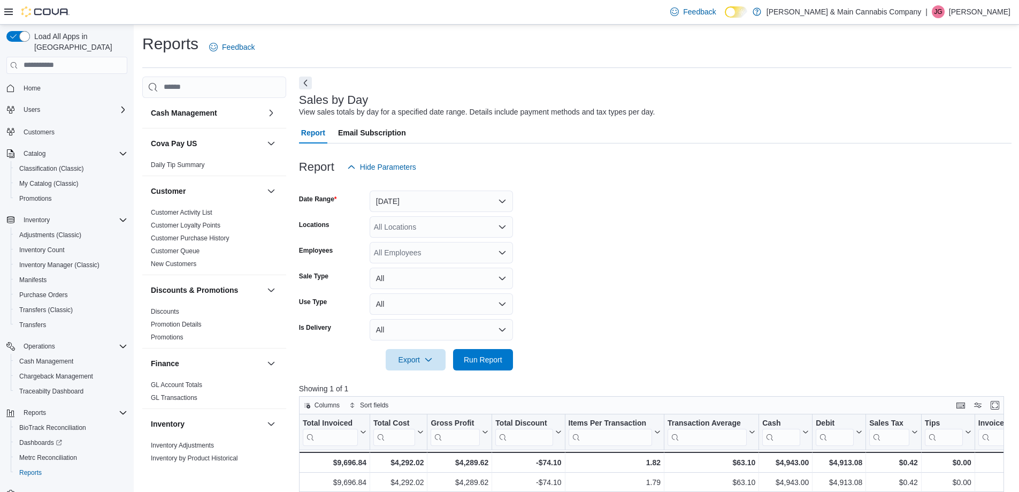  Describe the element at coordinates (238, 47) in the screenshot. I see `span: Feedback` at that location.